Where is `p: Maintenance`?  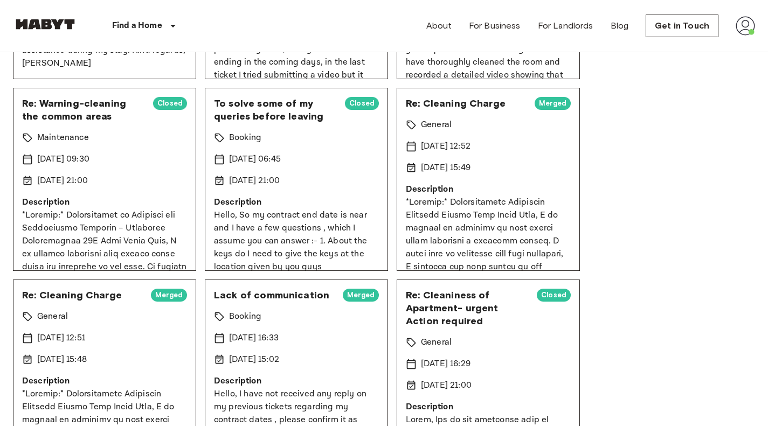 p: Maintenance is located at coordinates (63, 138).